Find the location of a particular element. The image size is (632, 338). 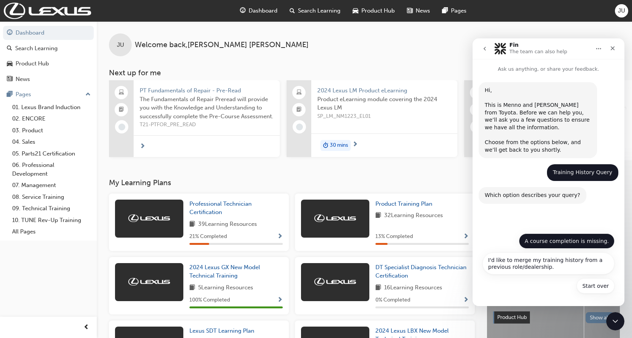

a: 10. TUNE Rev-Up Training is located at coordinates (51, 220).